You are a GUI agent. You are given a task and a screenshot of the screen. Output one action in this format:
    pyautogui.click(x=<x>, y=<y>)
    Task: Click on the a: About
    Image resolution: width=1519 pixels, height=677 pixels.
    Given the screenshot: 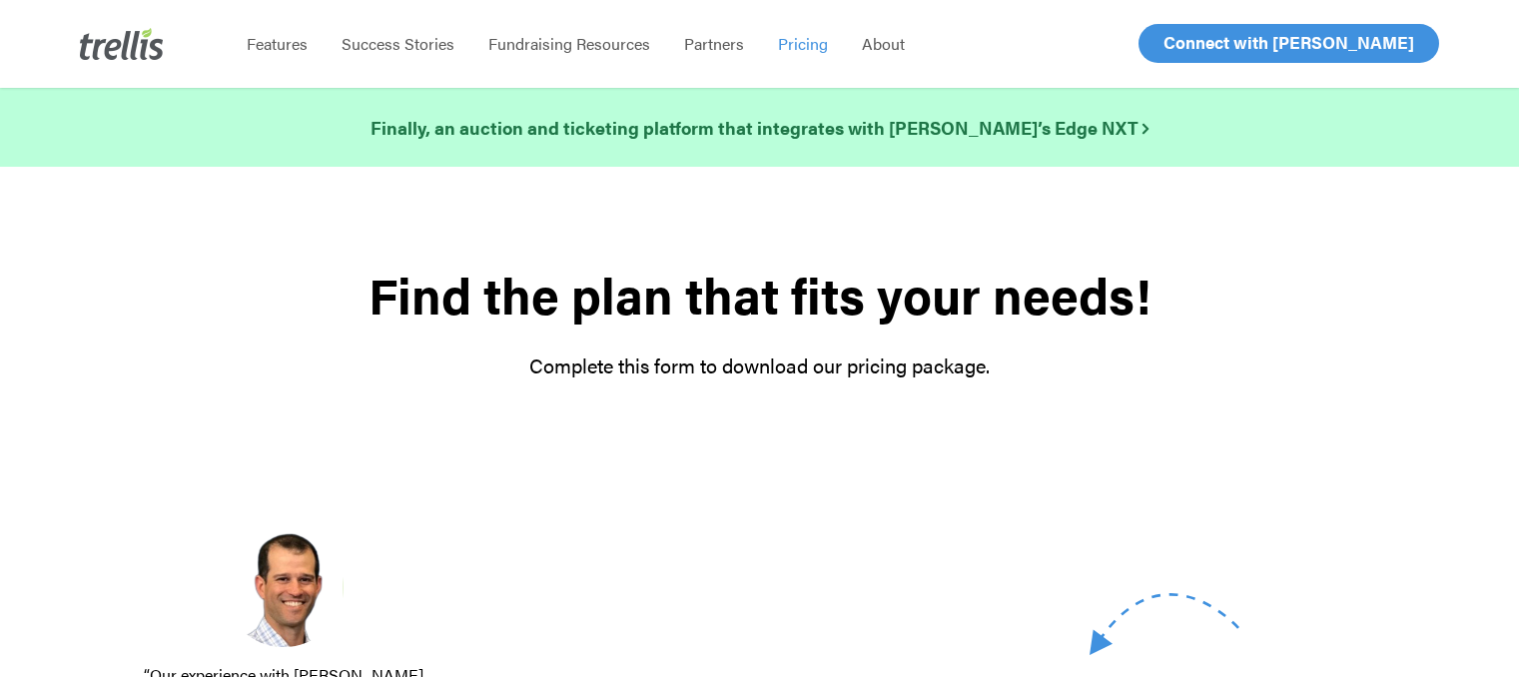 What is the action you would take?
    pyautogui.click(x=883, y=44)
    